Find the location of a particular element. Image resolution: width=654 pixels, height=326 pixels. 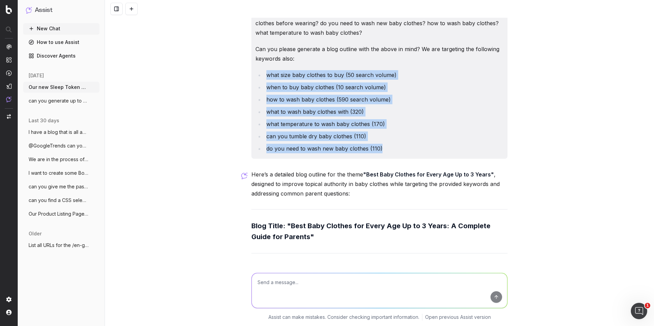

li: what temperature to wash baby clothes (170) is located at coordinates (384, 124).